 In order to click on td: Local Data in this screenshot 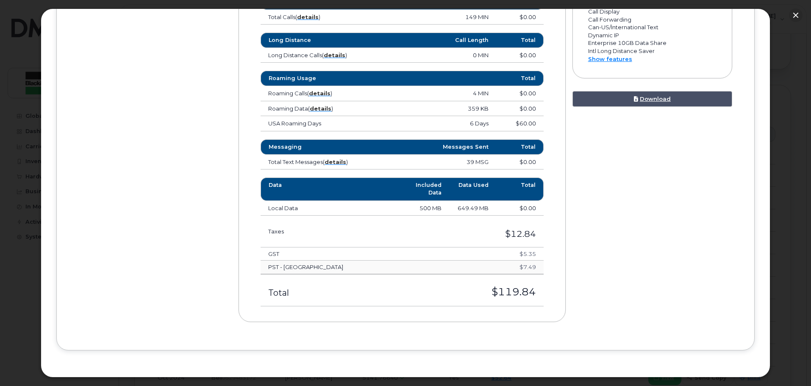, I will do `click(331, 209)`.